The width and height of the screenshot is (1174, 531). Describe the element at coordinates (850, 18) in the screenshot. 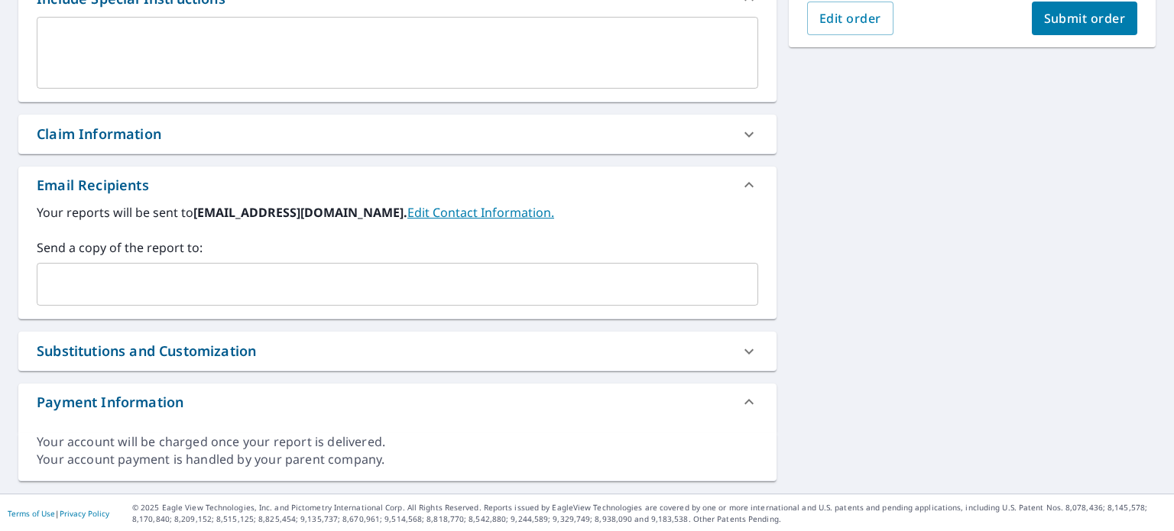

I see `span: Edit order` at that location.